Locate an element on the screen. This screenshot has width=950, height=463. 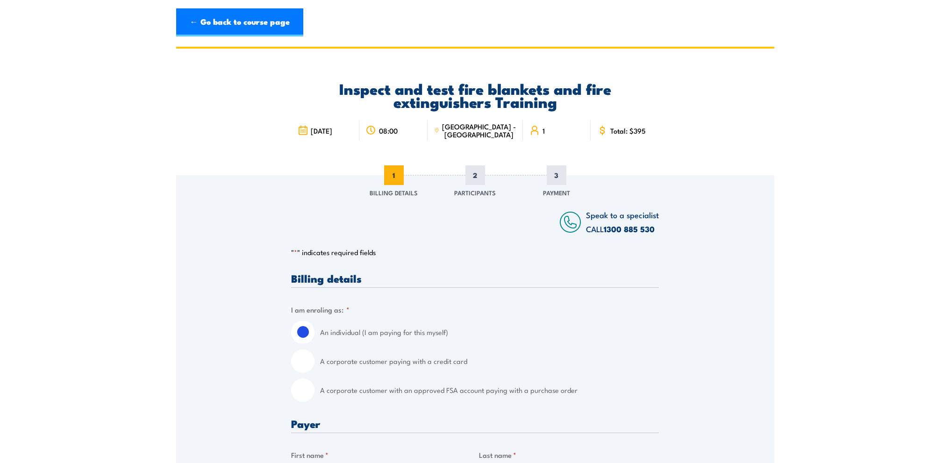
span: Participants is located at coordinates (475, 193).